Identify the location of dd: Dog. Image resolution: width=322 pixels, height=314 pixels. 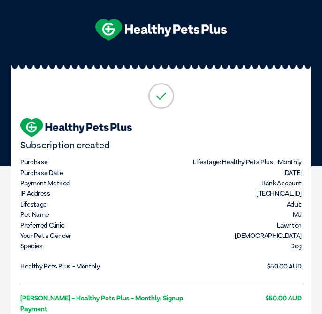
(232, 246).